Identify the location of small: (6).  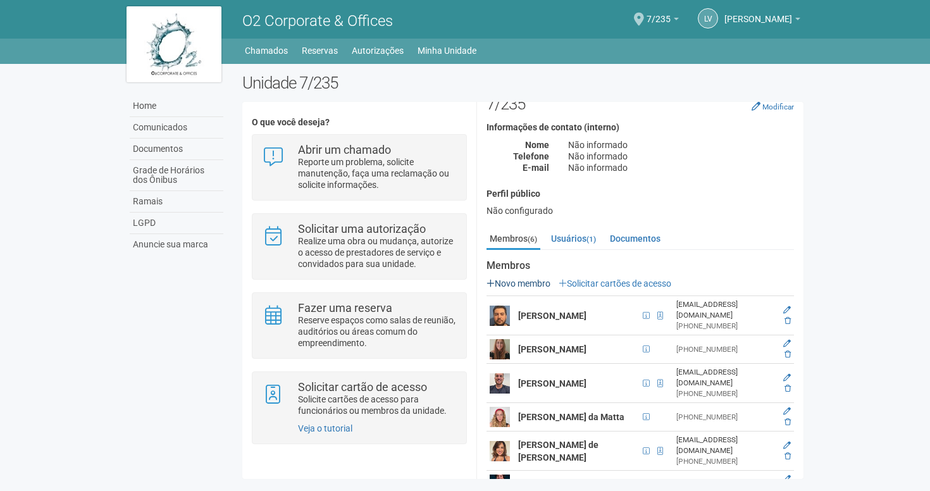
(532, 239).